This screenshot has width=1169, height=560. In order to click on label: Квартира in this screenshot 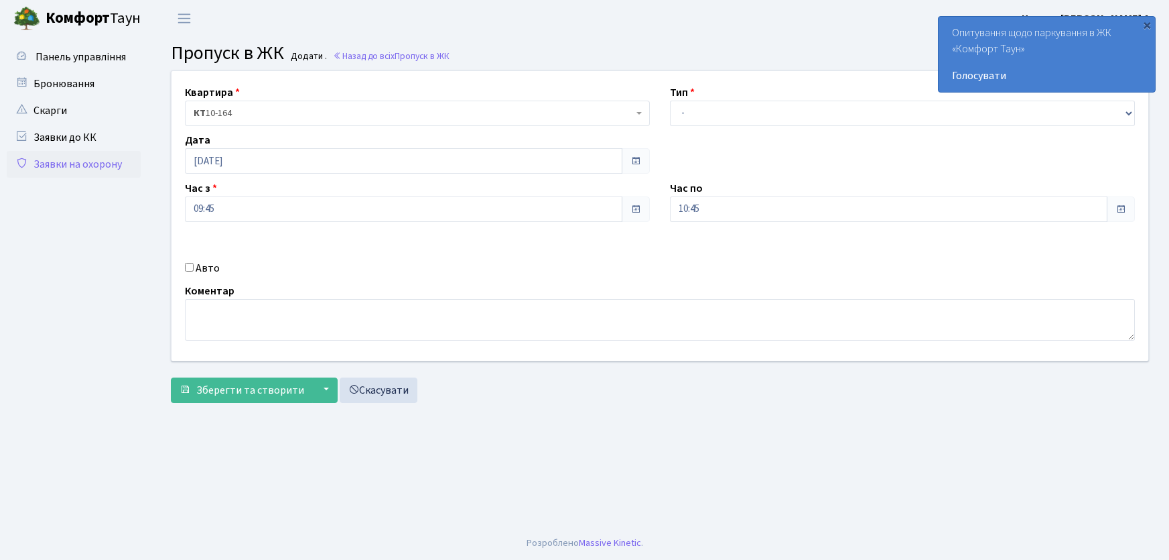, I will do `click(212, 92)`.